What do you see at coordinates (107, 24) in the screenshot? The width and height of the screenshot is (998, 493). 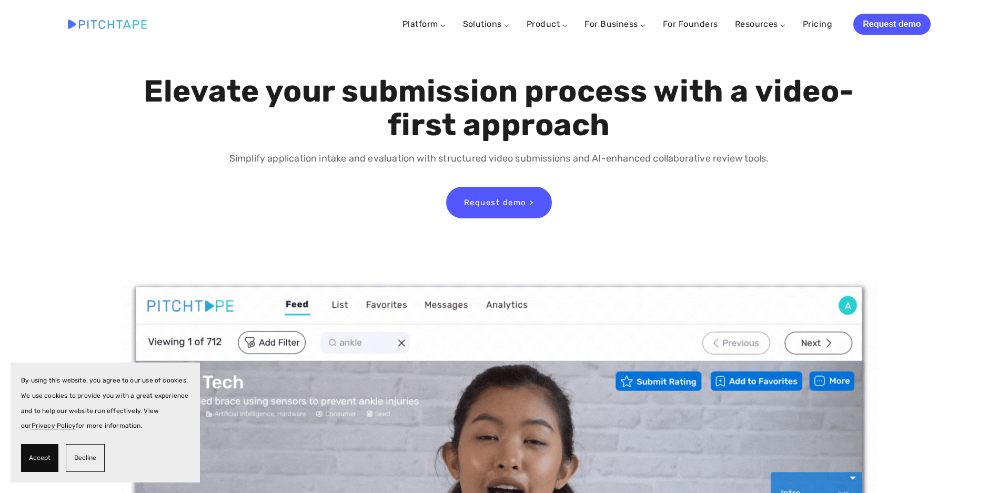 I see `img: Pitchtape | Video Submission Management Software` at bounding box center [107, 24].